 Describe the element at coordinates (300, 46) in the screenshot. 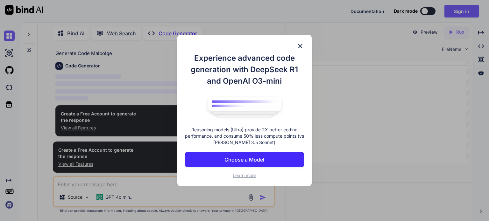

I see `img: close` at that location.